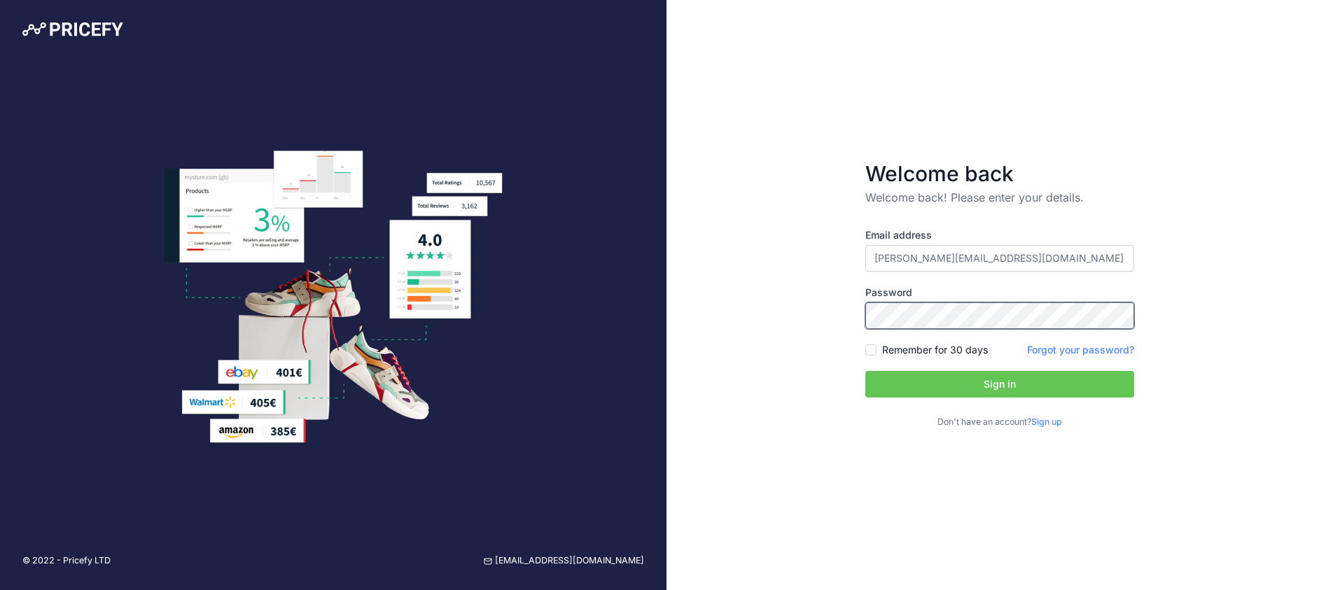 The height and width of the screenshot is (590, 1333). What do you see at coordinates (1000, 258) in the screenshot?
I see `input: Enter your email` at bounding box center [1000, 258].